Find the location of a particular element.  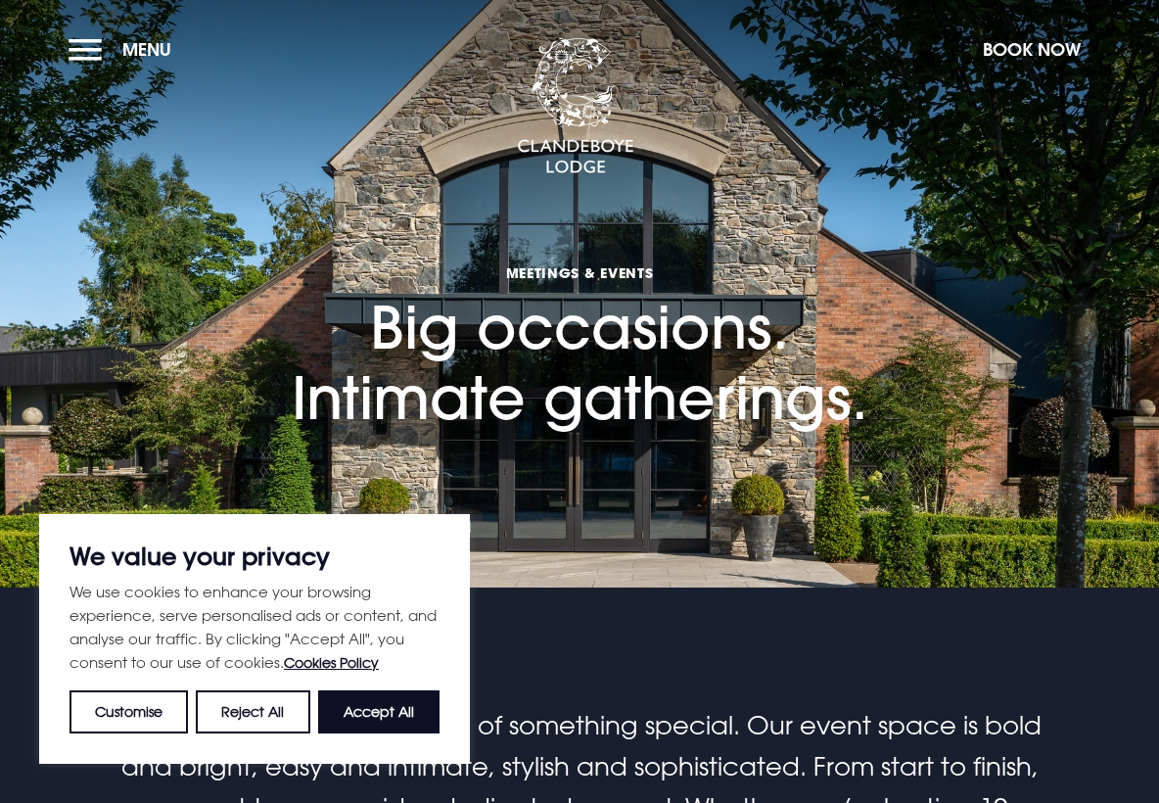

span: Meetings & Events is located at coordinates (579, 272).